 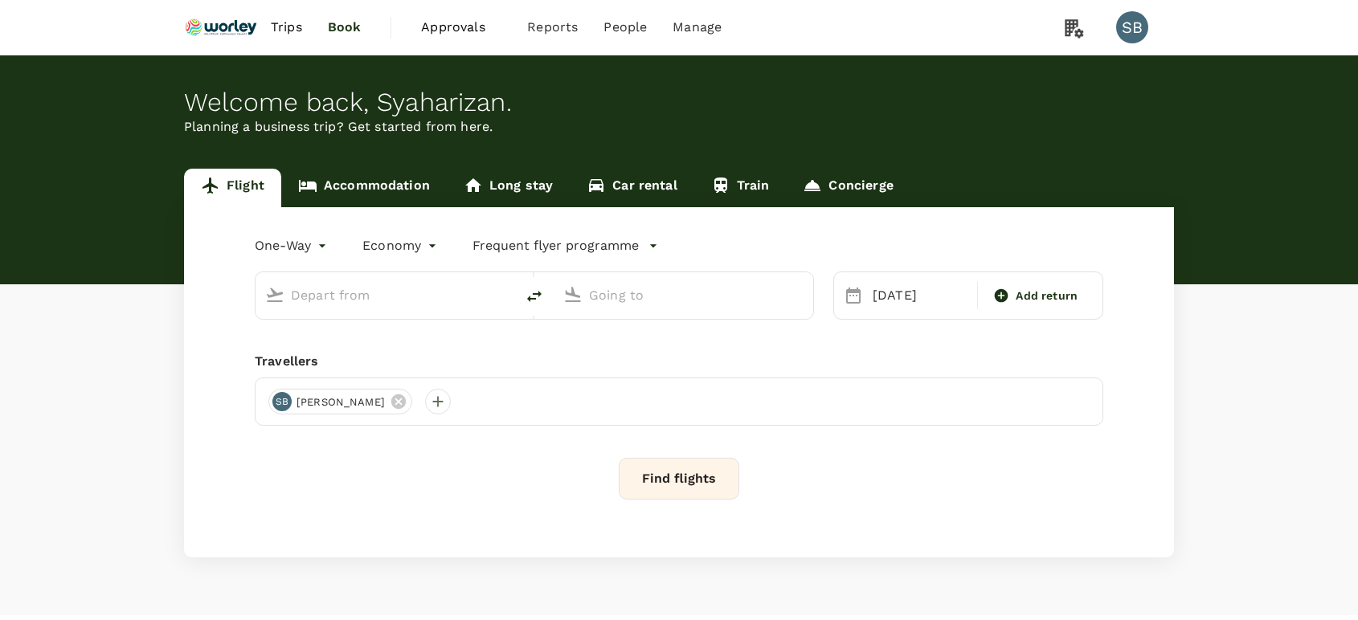 What do you see at coordinates (401, 246) in the screenshot?
I see `div: Economy` at bounding box center [401, 246].